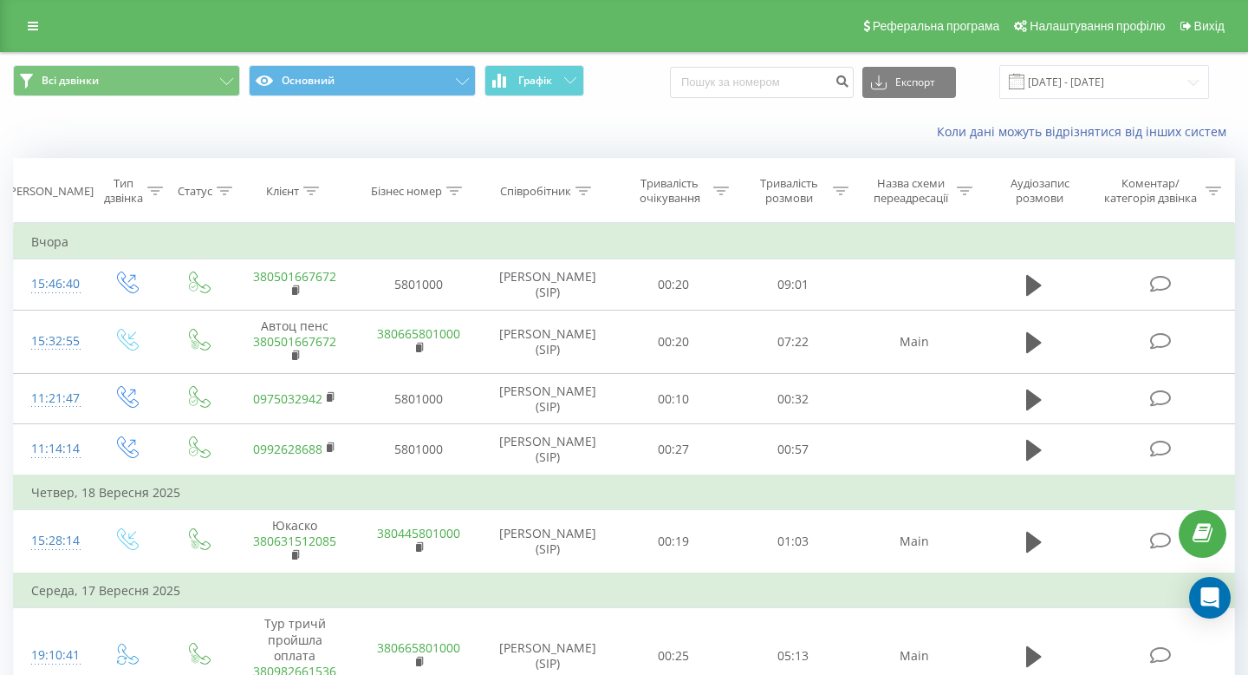  I want to click on td: Четвер, 18 Вересня 2025, so click(624, 492).